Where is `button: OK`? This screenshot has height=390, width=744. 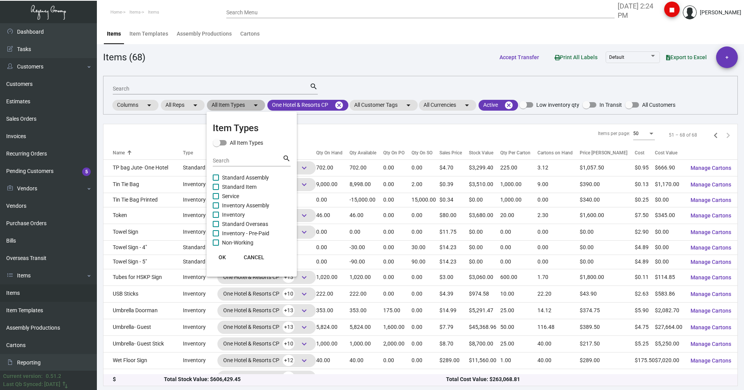 button: OK is located at coordinates (222, 258).